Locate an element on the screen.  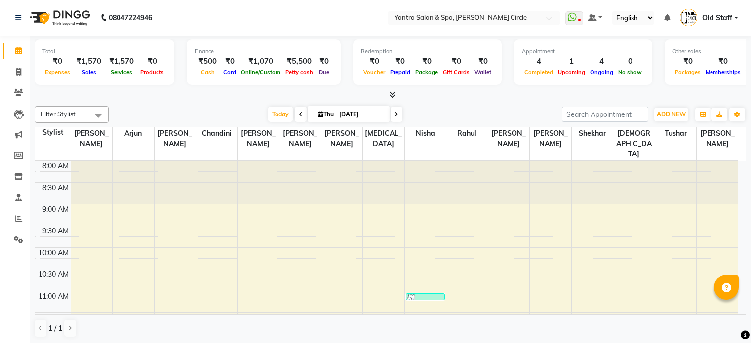
div: 11:30 AM is located at coordinates (53, 318).